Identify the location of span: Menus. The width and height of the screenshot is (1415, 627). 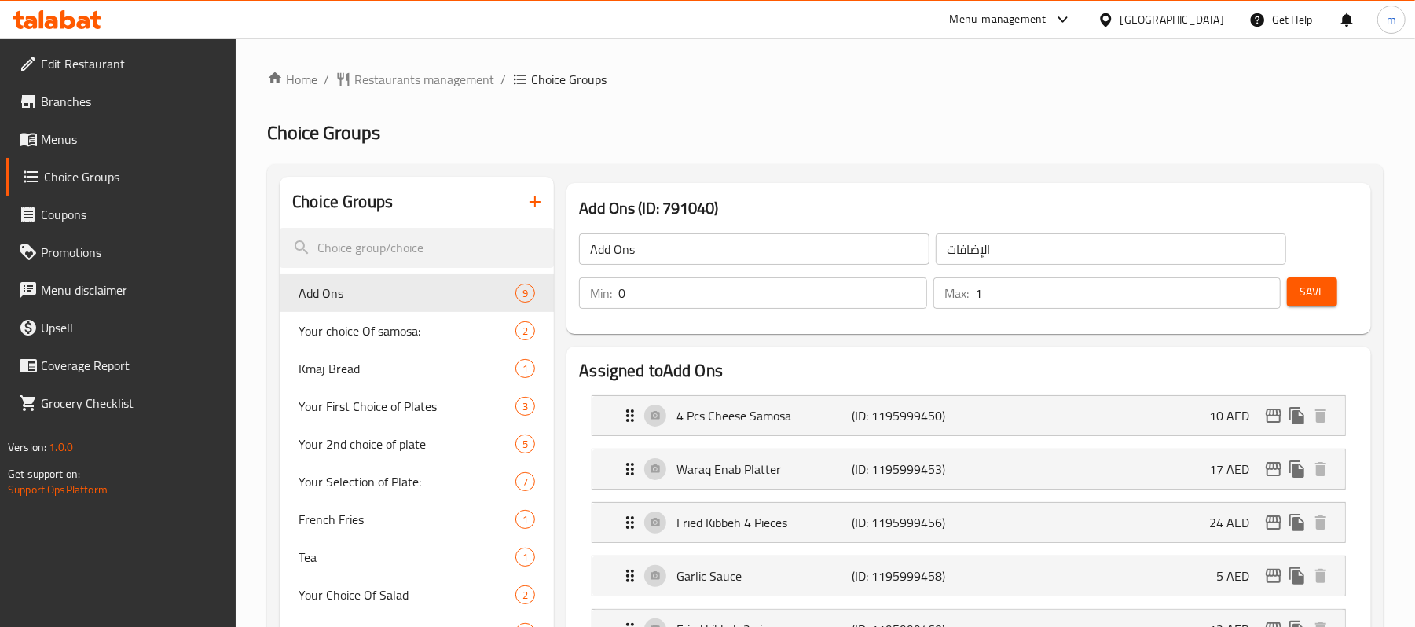
(132, 139).